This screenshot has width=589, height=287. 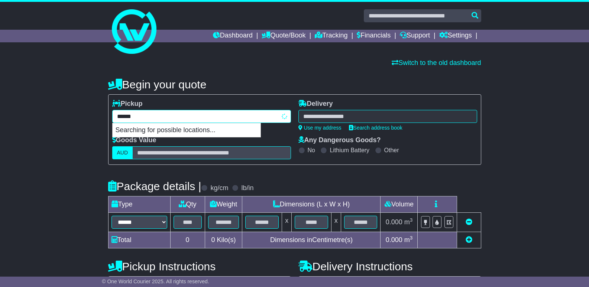 I want to click on label: Other, so click(x=392, y=150).